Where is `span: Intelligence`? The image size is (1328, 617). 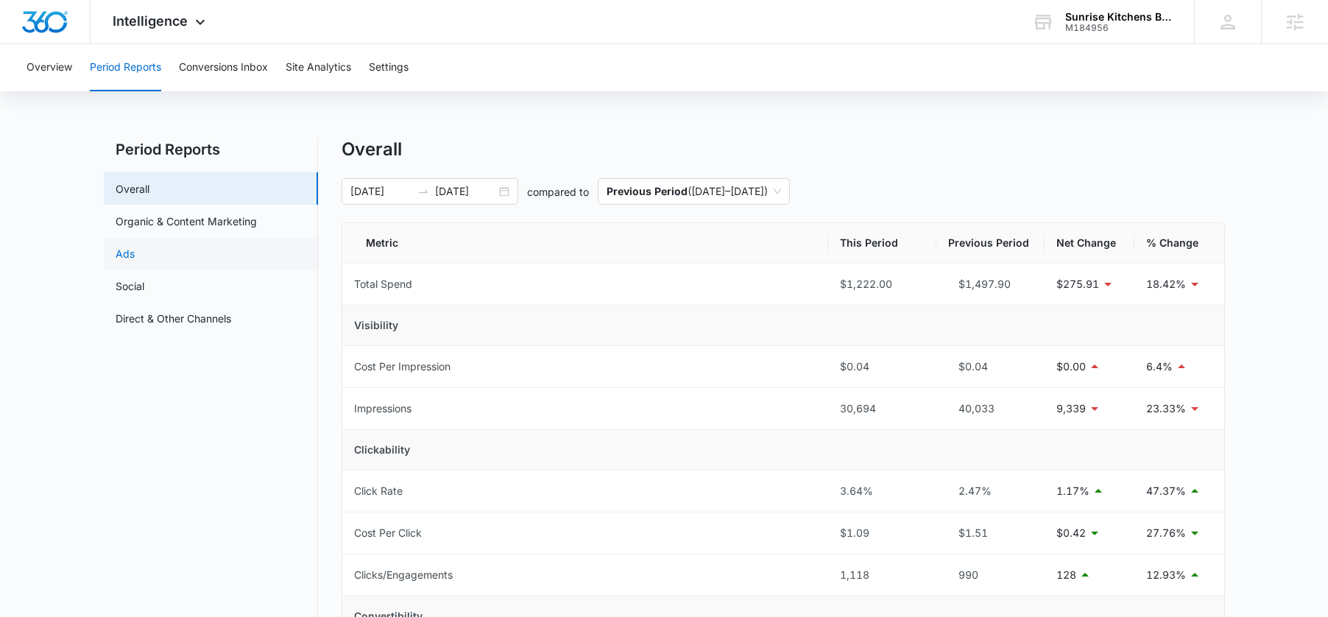 span: Intelligence is located at coordinates (150, 21).